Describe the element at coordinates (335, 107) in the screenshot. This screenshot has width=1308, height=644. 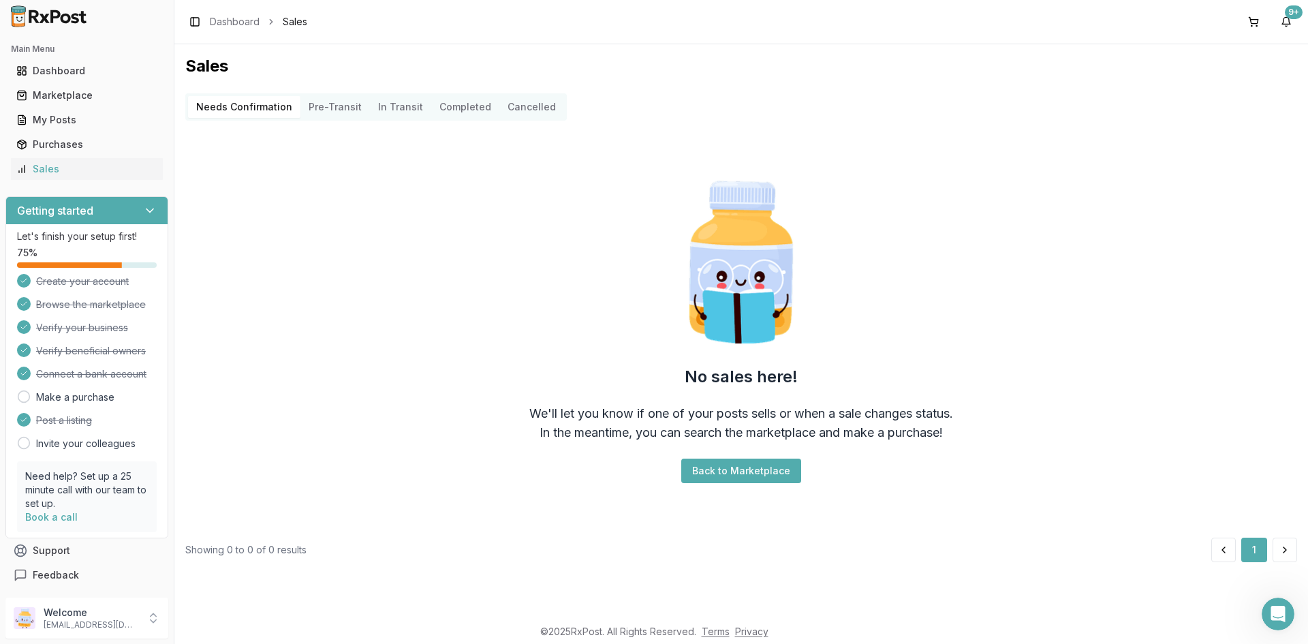
I see `button: Pre-Transit` at that location.